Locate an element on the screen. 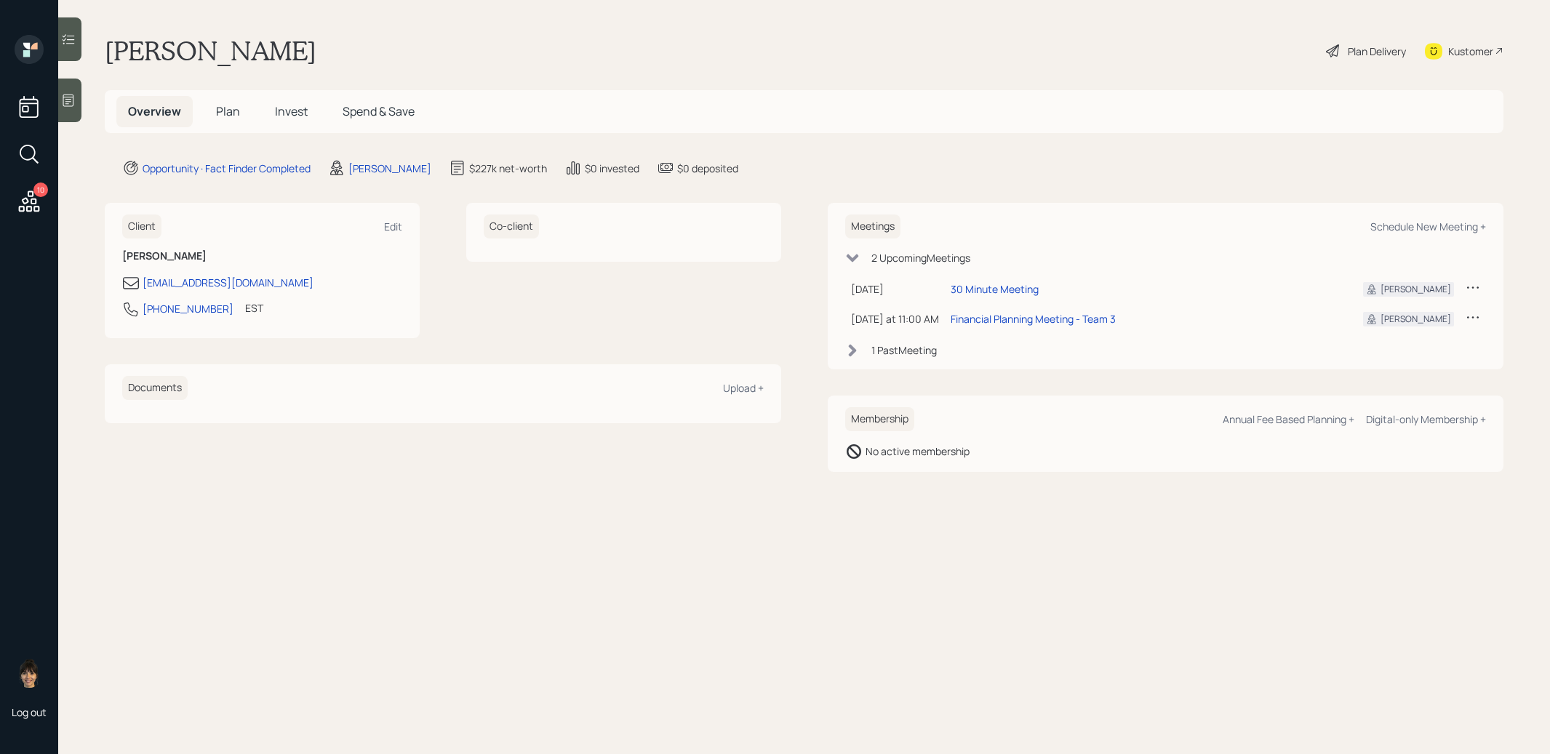 The width and height of the screenshot is (1550, 754). h6: Meetings is located at coordinates (873, 226).